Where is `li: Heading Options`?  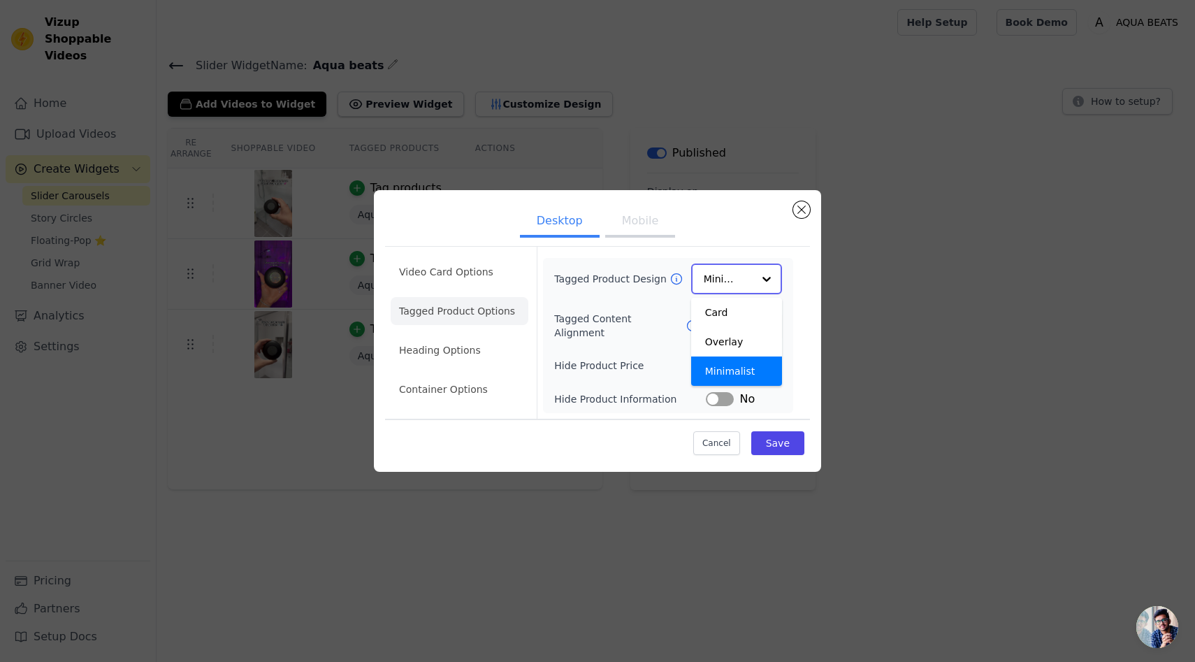
li: Heading Options is located at coordinates (459, 350).